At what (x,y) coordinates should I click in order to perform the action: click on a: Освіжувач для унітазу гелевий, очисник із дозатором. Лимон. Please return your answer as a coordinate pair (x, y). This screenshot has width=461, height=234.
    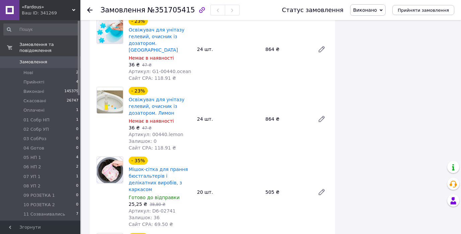
    Looking at the image, I should click on (156, 106).